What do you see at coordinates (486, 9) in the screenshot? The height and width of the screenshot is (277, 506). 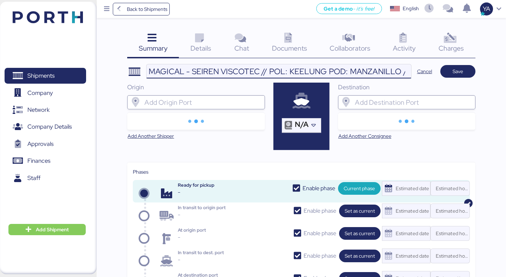 I see `span: YA` at bounding box center [486, 9].